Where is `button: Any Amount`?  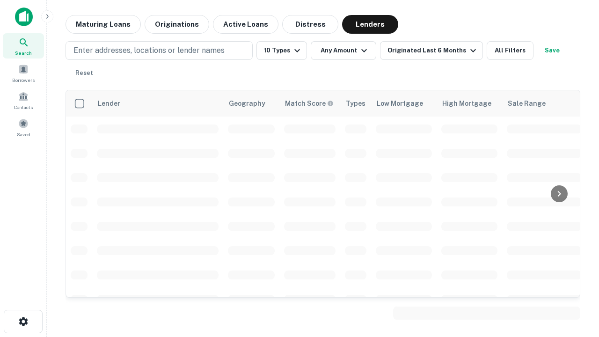
button: Any Amount is located at coordinates (344, 51).